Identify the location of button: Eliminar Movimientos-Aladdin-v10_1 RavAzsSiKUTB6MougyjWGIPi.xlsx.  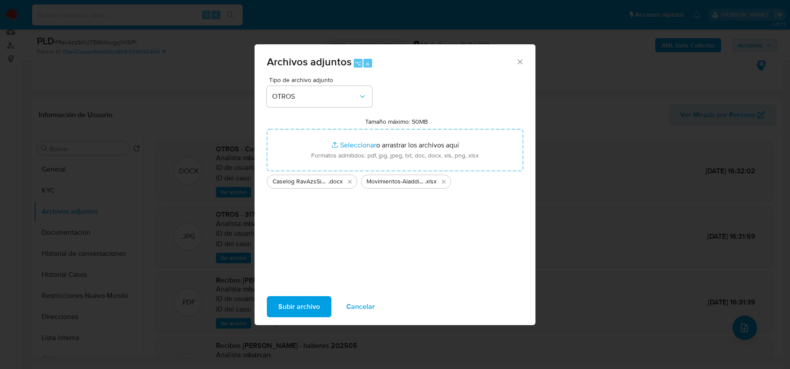
(443, 182).